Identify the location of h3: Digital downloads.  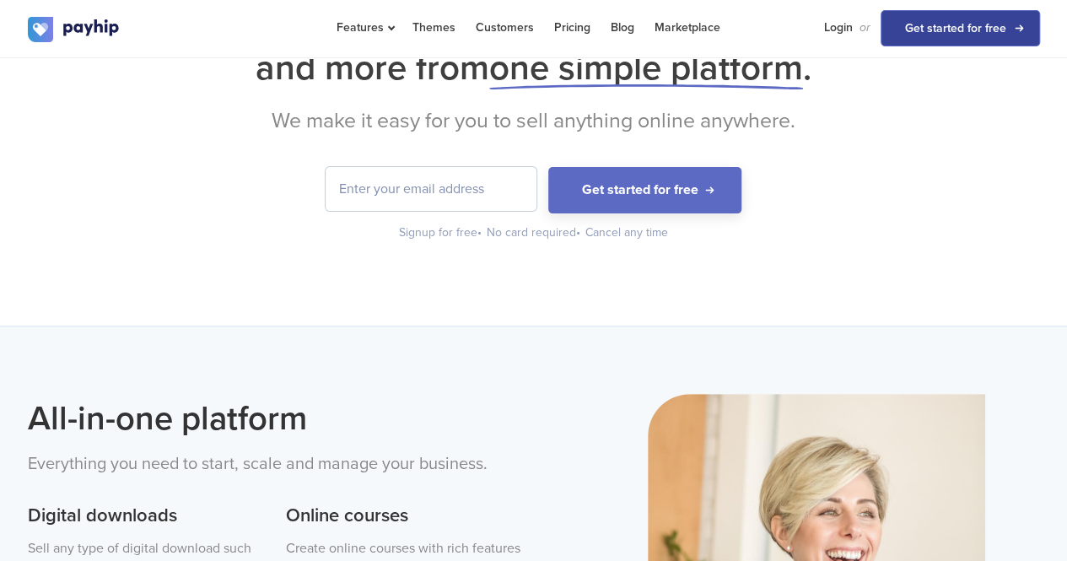
(145, 516).